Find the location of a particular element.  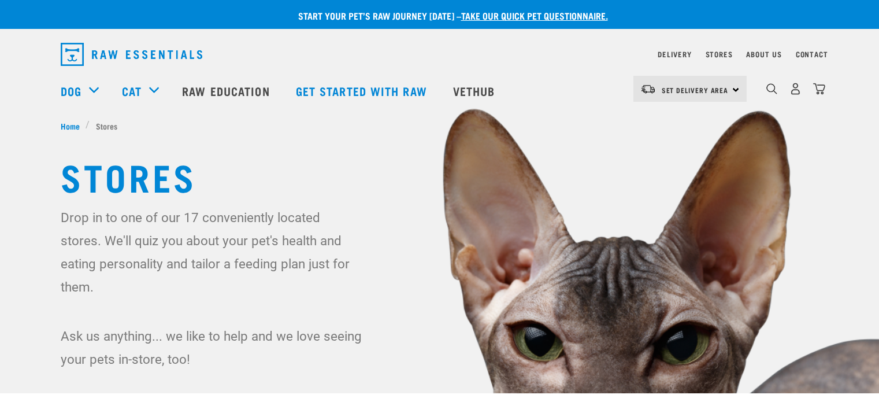

nav: breadcrumbs is located at coordinates (440, 125).